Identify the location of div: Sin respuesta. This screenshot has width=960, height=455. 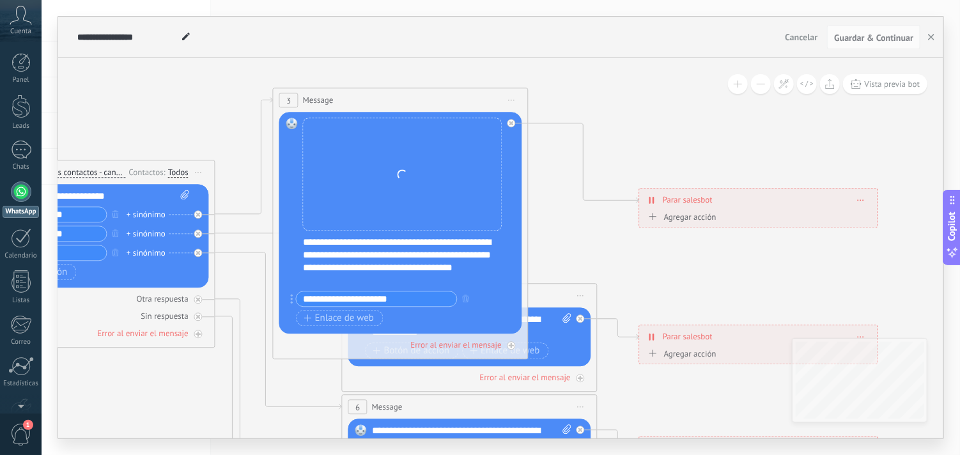
(164, 316).